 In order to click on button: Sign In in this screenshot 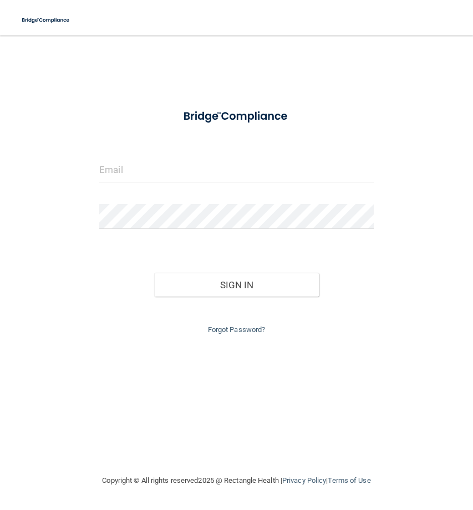, I will do `click(236, 285)`.